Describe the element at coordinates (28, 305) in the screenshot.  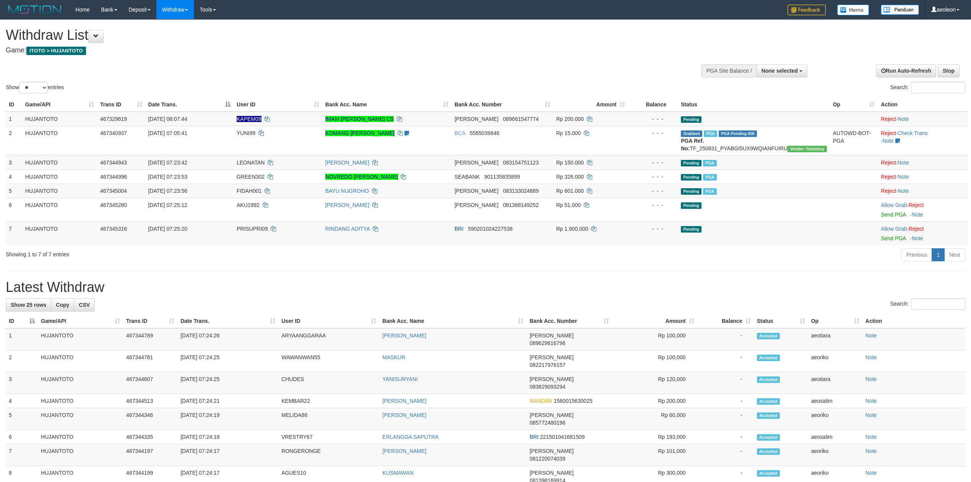
I see `span: Show 25 rows` at that location.